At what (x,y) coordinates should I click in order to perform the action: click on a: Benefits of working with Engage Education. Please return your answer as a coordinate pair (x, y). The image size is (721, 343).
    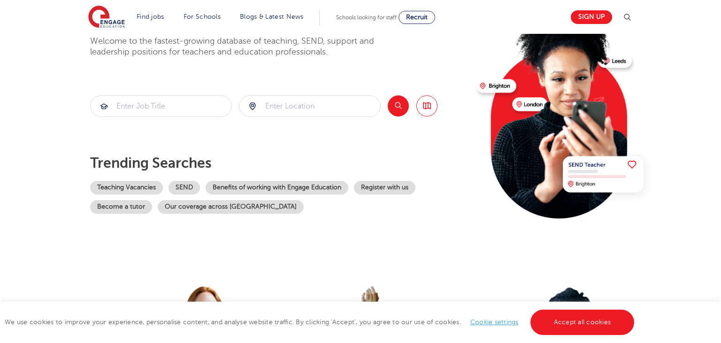
    Looking at the image, I should click on (277, 187).